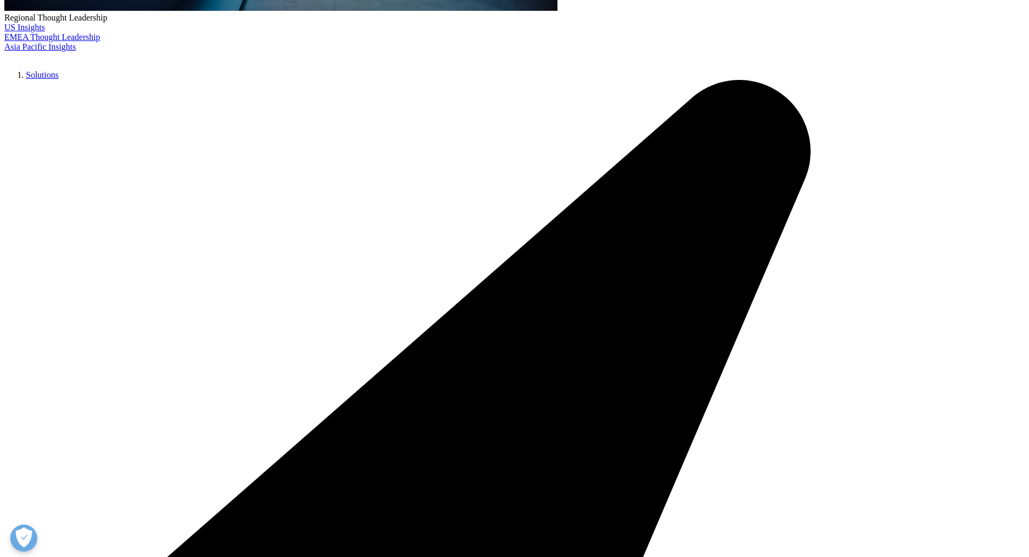  I want to click on a: Solutions, so click(42, 75).